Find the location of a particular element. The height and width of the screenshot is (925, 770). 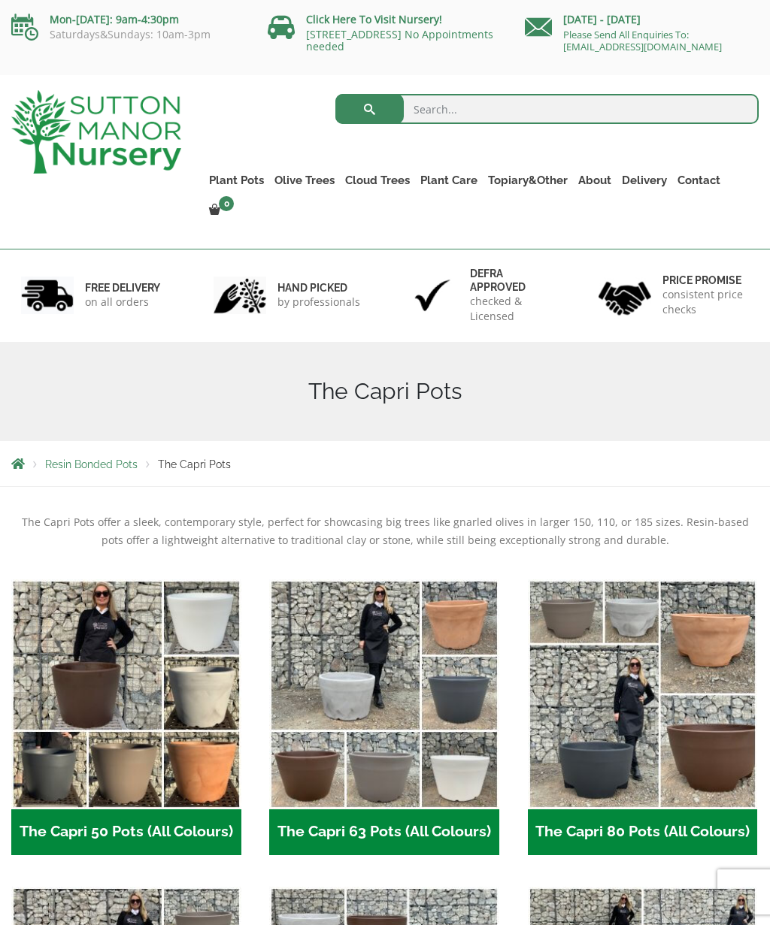

a: Contact is located at coordinates (698, 180).